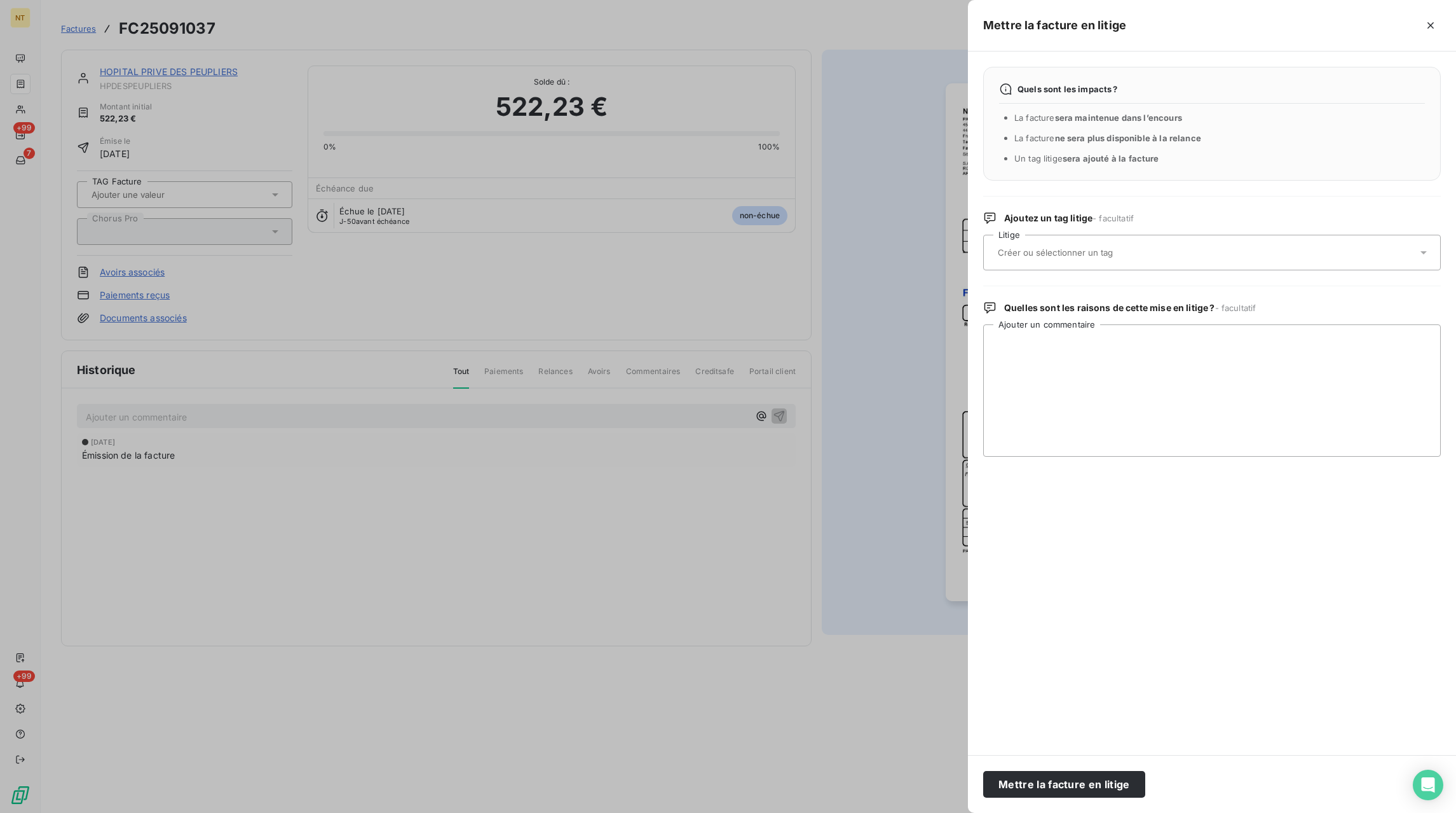 The image size is (1456, 813). I want to click on span: Quels sont les impacts ?, so click(1068, 89).